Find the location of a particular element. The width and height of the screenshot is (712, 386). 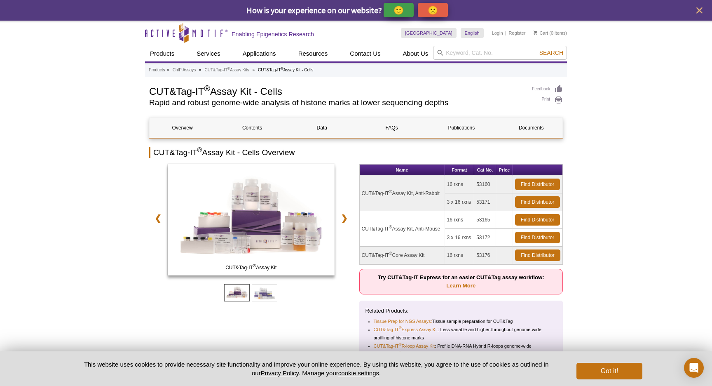

td: 53165 is located at coordinates (485, 220).